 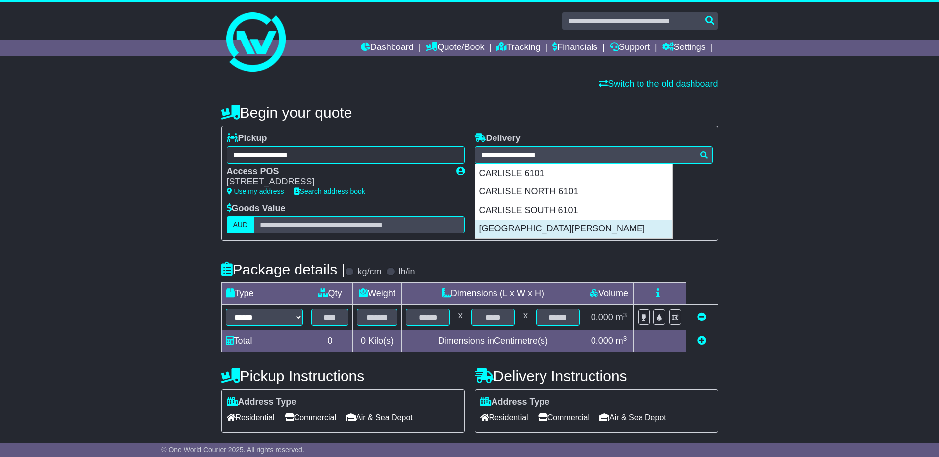 I want to click on h4: Delivery Instructions, so click(x=596, y=376).